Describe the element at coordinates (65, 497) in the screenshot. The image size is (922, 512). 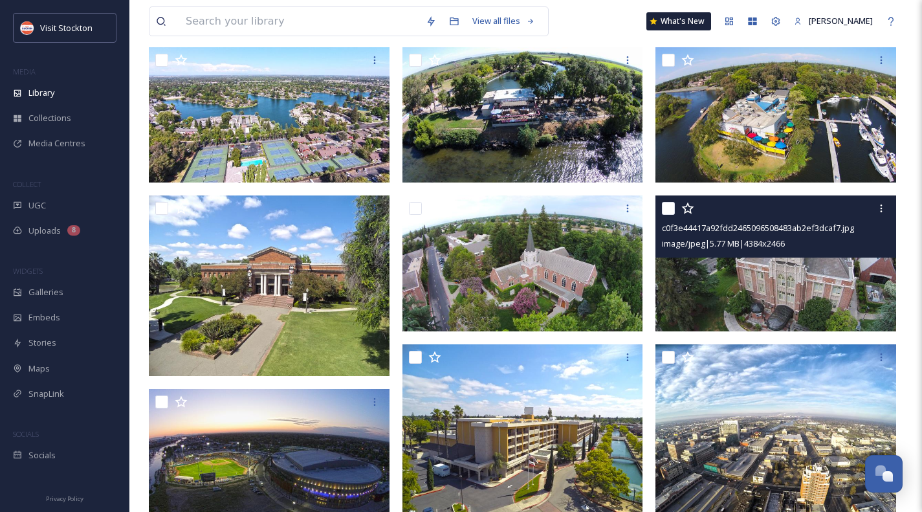
I see `a: Privacy Policy` at that location.